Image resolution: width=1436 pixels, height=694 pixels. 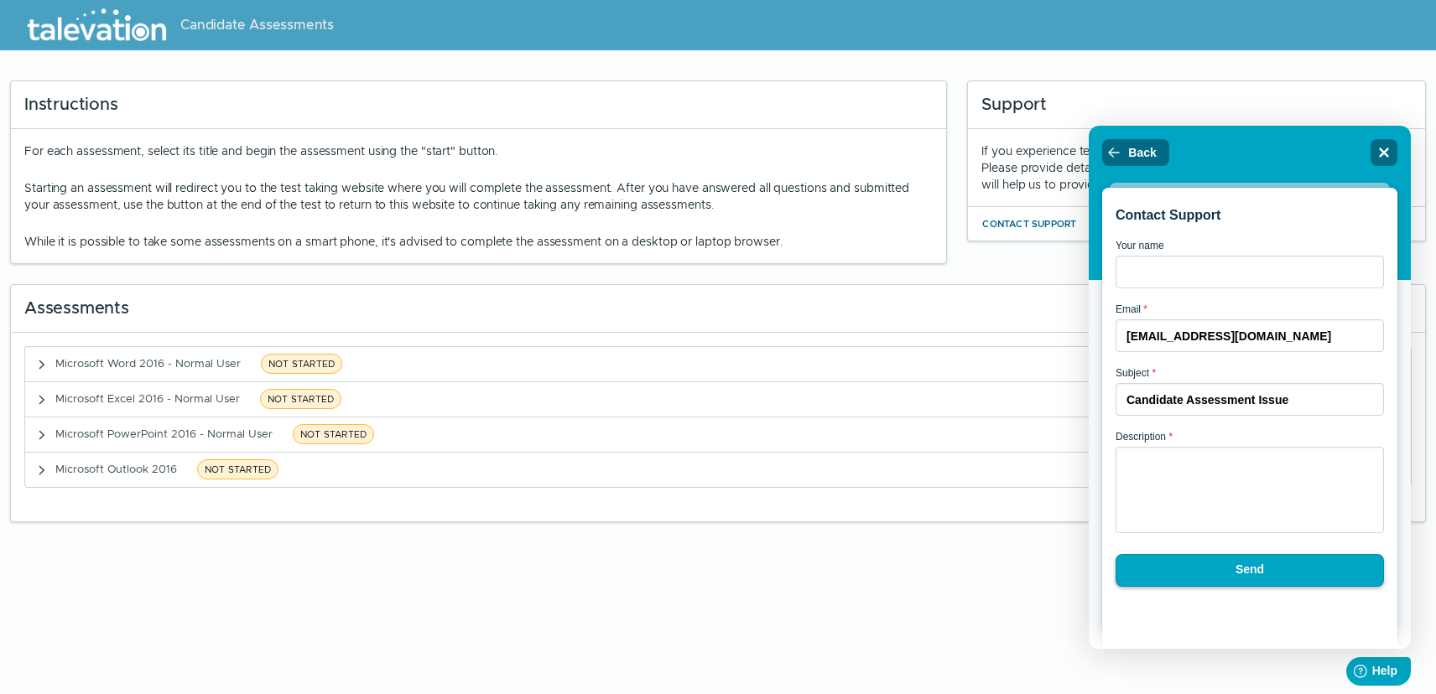 I want to click on button: Microsoft Word 2016 - Normal UserNOT STARTED, so click(x=718, y=364).